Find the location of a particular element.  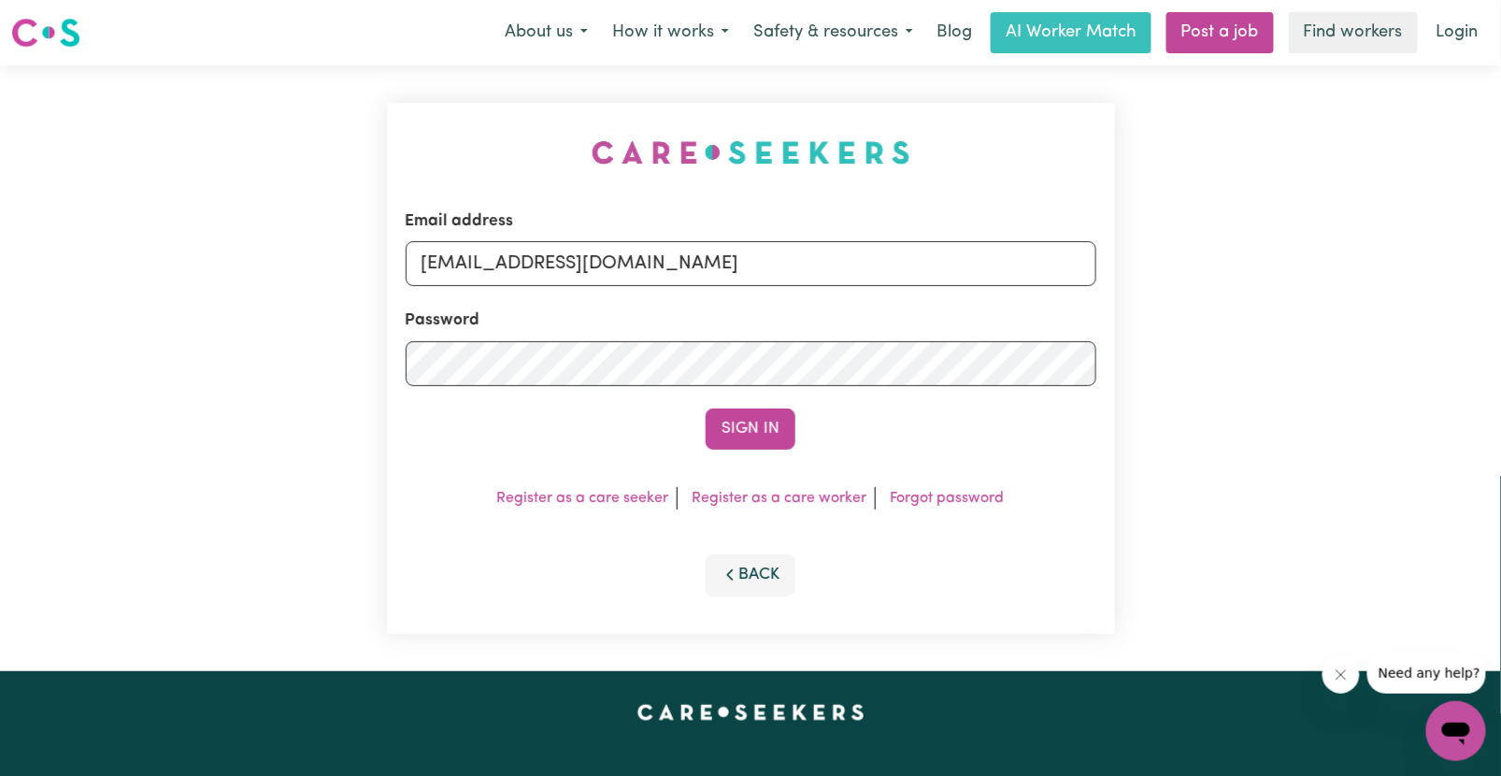

input: Email address is located at coordinates (750, 264).